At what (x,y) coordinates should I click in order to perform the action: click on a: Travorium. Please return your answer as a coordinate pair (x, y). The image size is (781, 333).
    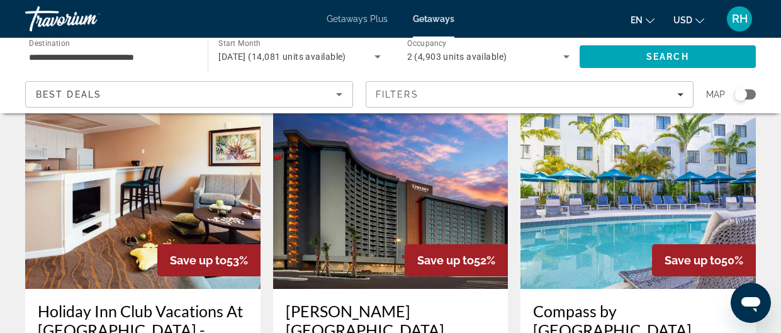
    Looking at the image, I should click on (88, 19).